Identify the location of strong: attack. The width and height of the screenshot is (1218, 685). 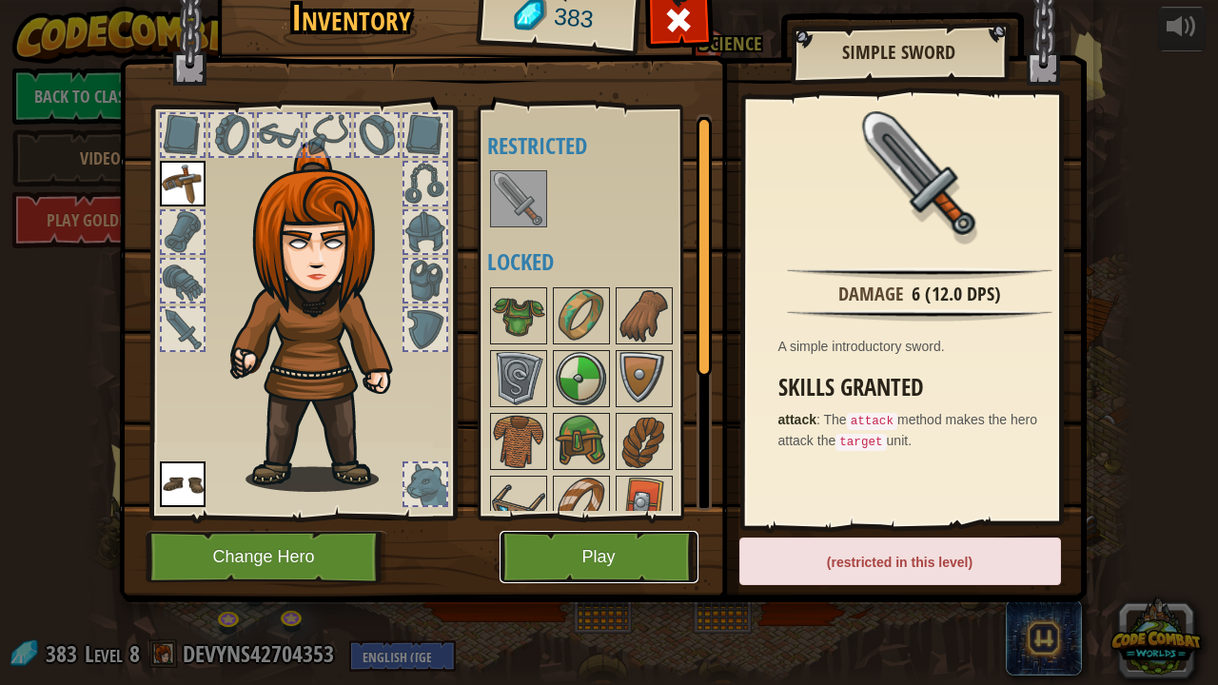
(797, 420).